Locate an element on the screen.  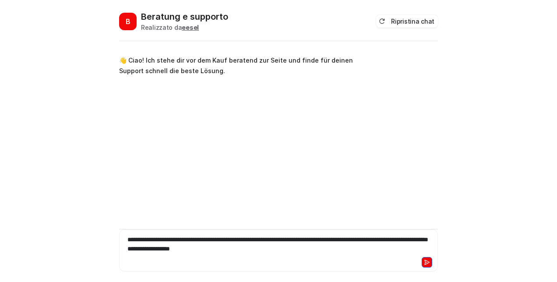
h2: Beratung e supporto is located at coordinates (184, 17).